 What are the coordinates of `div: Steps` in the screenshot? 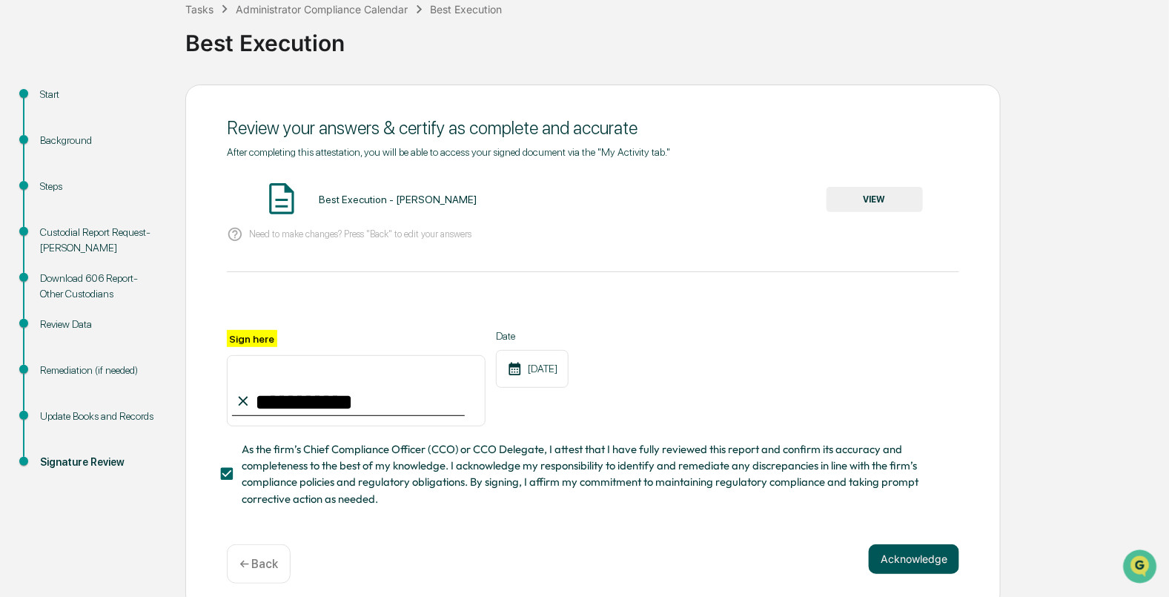 It's located at (101, 186).